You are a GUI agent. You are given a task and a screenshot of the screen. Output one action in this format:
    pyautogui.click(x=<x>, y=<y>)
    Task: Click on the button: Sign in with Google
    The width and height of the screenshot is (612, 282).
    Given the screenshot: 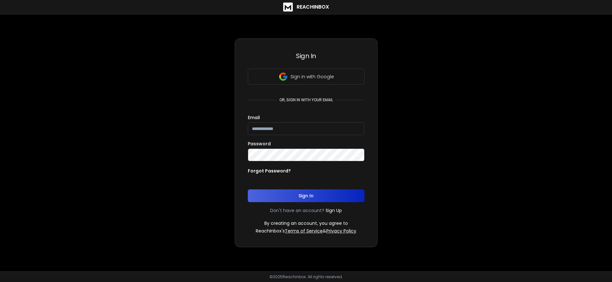 What is the action you would take?
    pyautogui.click(x=306, y=77)
    